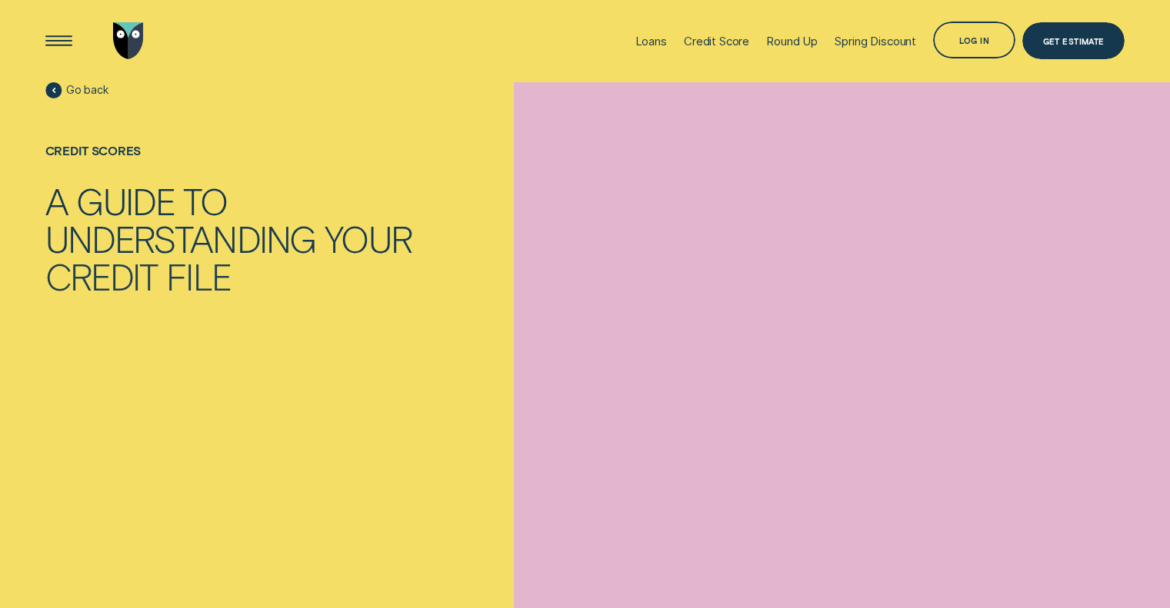  I want to click on div: Understanding, so click(181, 238).